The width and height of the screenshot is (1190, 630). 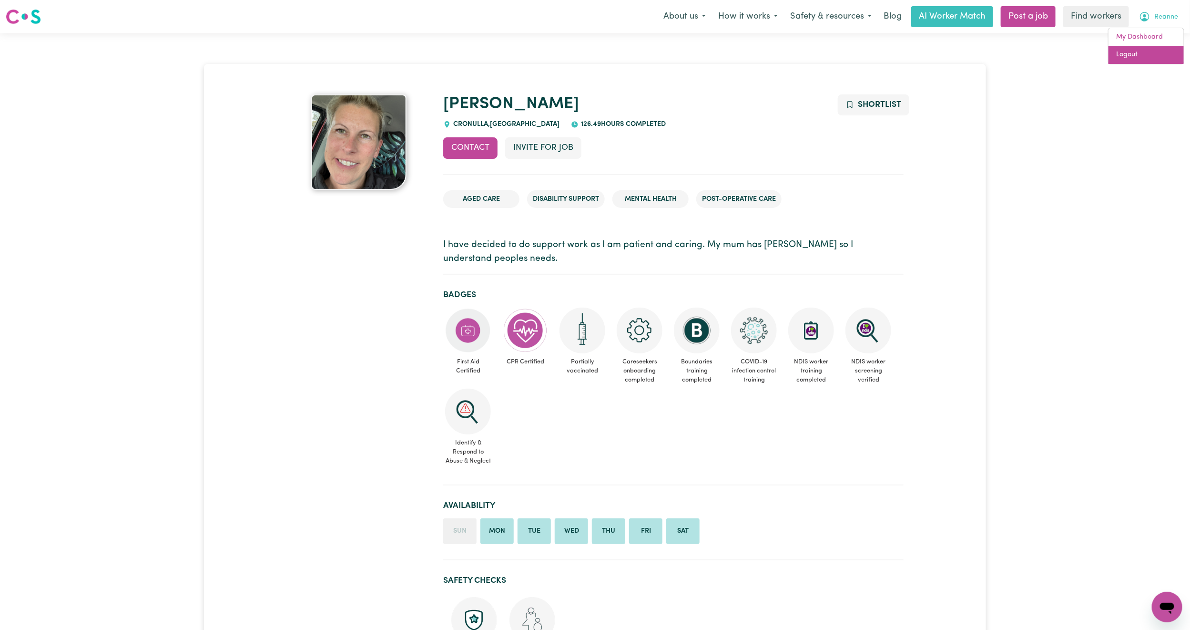 I want to click on span: NDIS worker training completed, so click(x=811, y=371).